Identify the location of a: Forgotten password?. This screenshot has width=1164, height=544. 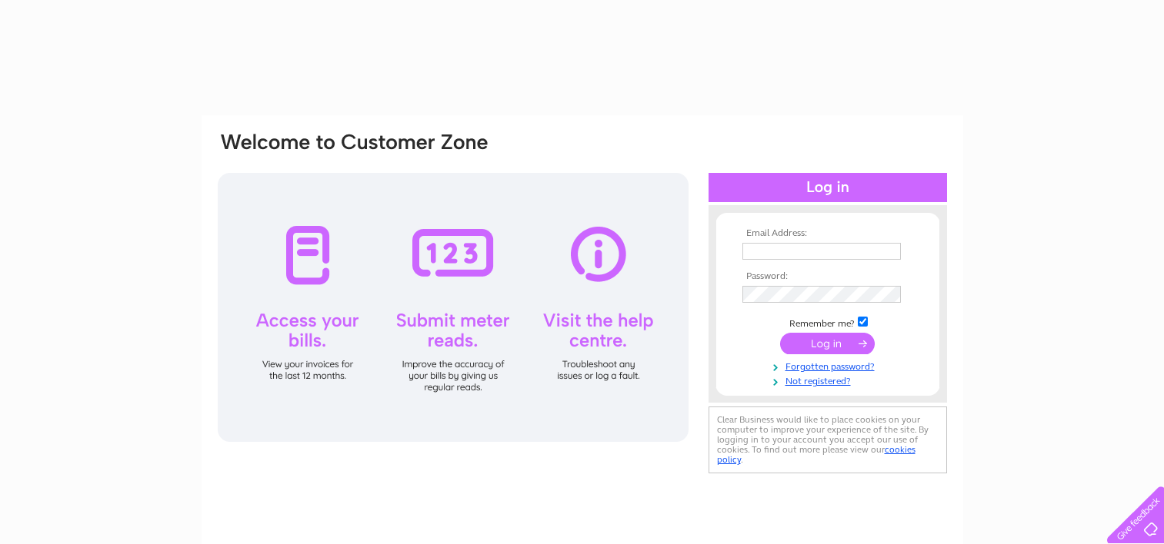
(829, 365).